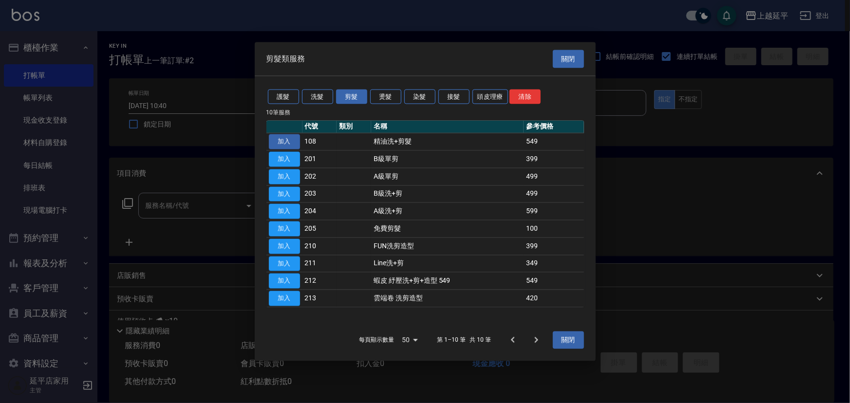  What do you see at coordinates (447, 211) in the screenshot?
I see `td: A級洗+剪` at bounding box center [447, 211].